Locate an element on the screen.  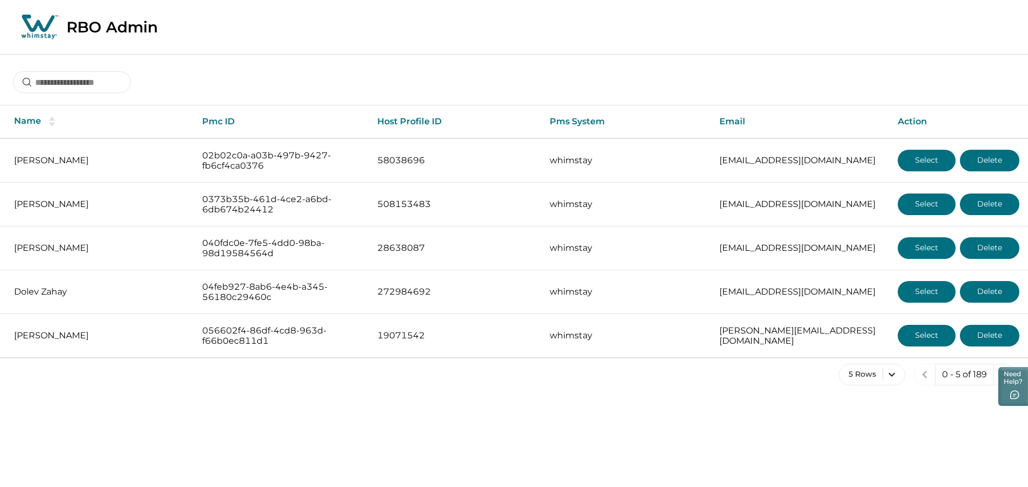
p: 0 - 5 of 189 is located at coordinates (964, 375).